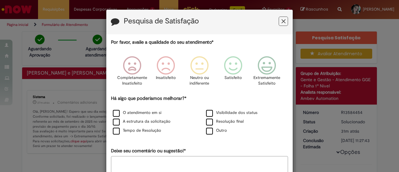 The width and height of the screenshot is (399, 172). Describe the element at coordinates (132, 80) in the screenshot. I see `p: Completamente Insatisfeito` at that location.